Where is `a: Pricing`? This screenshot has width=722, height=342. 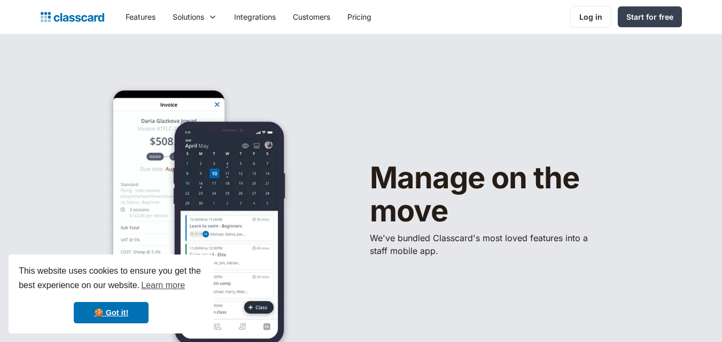
a: Pricing is located at coordinates (359, 17).